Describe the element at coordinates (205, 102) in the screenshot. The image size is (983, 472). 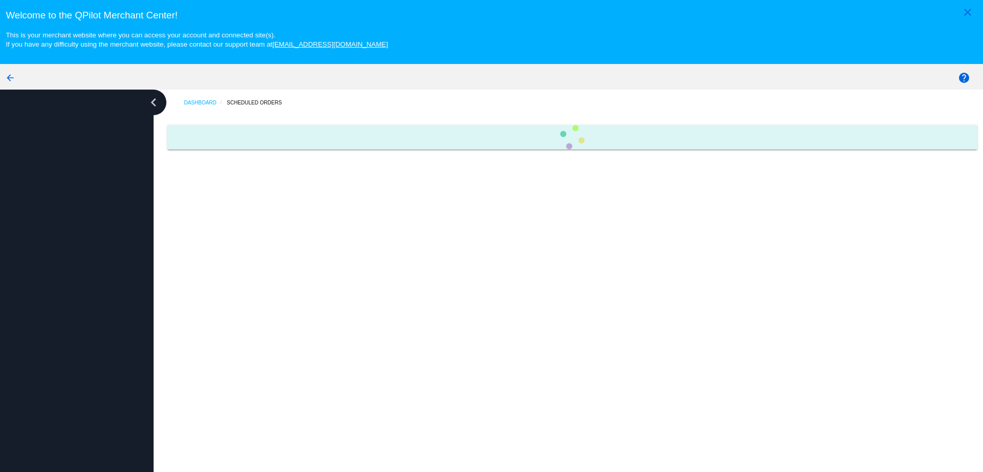
I see `a: Dashboard` at that location.